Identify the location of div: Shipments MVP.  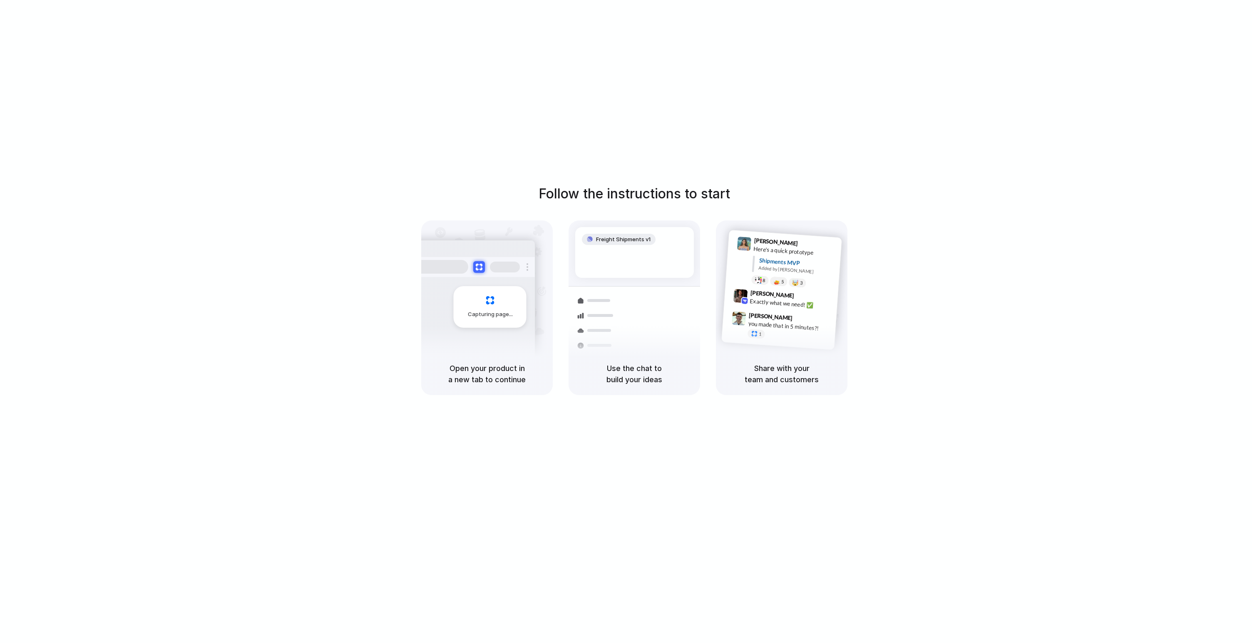
(797, 263).